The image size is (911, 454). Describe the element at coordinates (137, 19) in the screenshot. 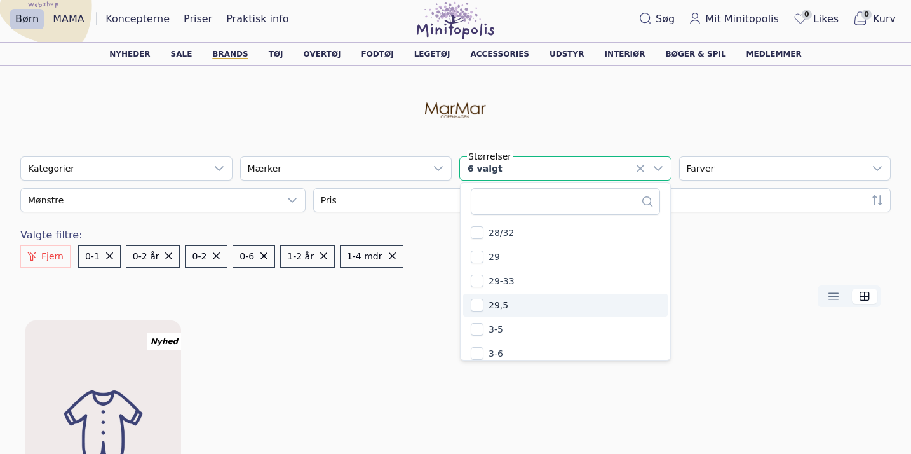

I see `a: Koncepterne` at that location.